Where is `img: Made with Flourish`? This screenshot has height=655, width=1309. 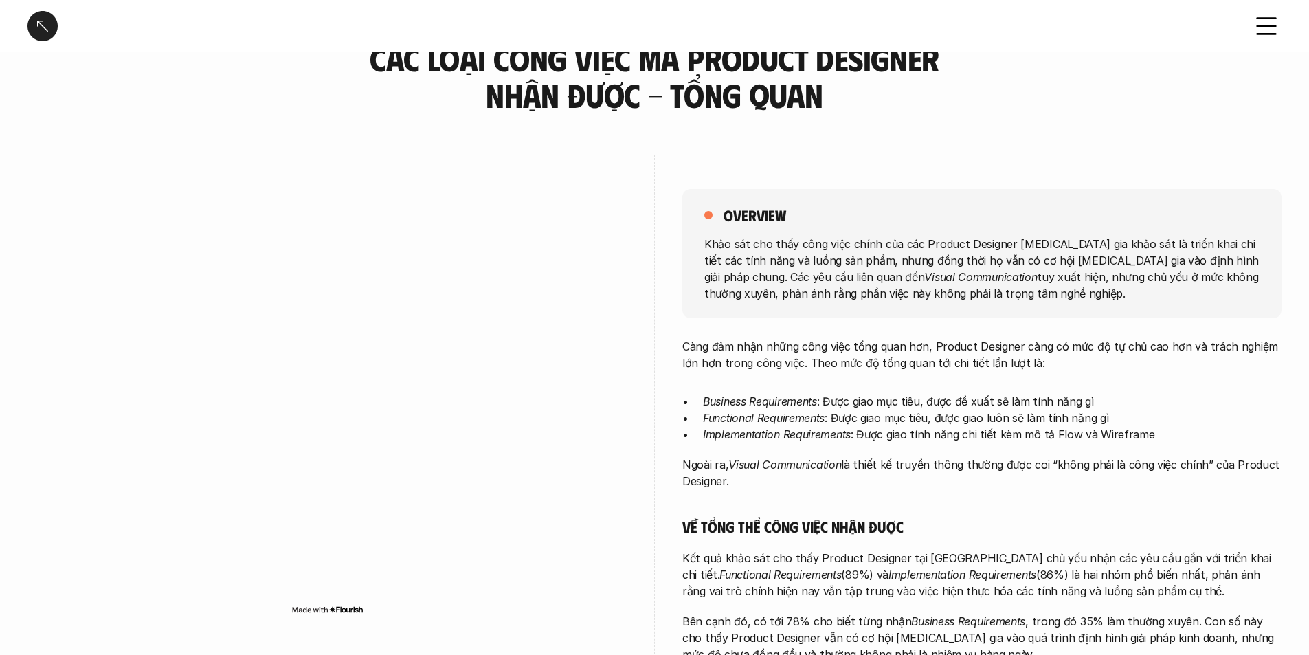 img: Made with Flourish is located at coordinates (327, 609).